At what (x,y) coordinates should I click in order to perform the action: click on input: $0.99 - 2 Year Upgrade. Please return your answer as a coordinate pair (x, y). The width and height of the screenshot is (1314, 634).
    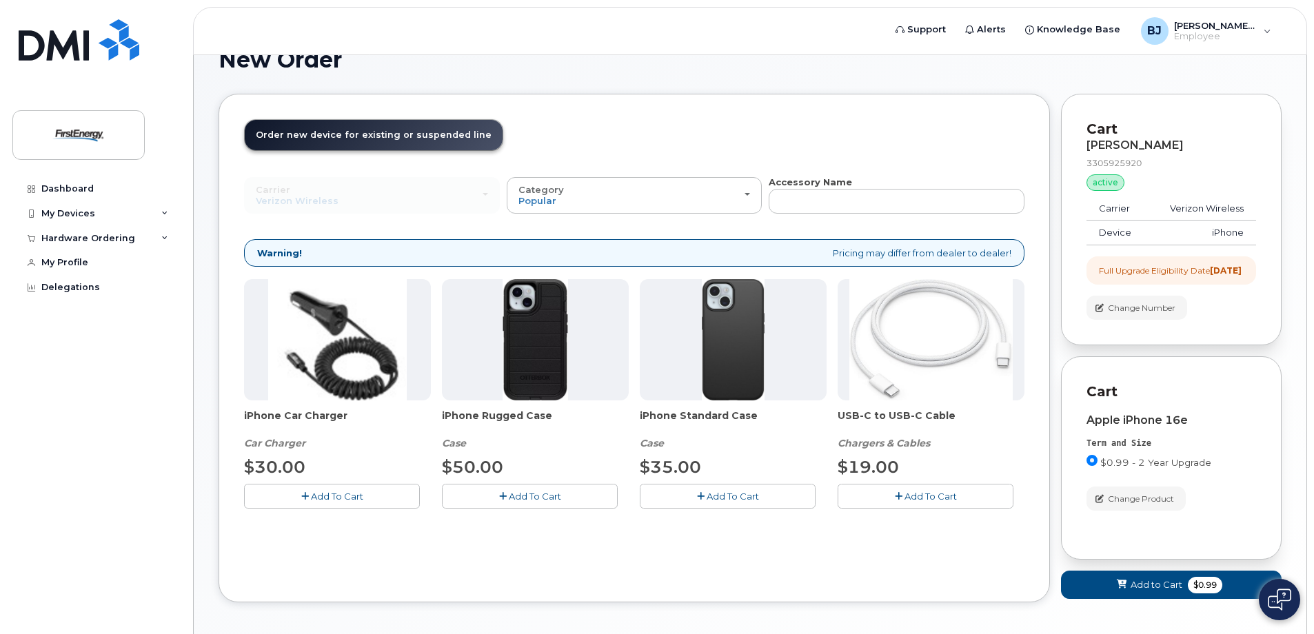
    Looking at the image, I should click on (1092, 461).